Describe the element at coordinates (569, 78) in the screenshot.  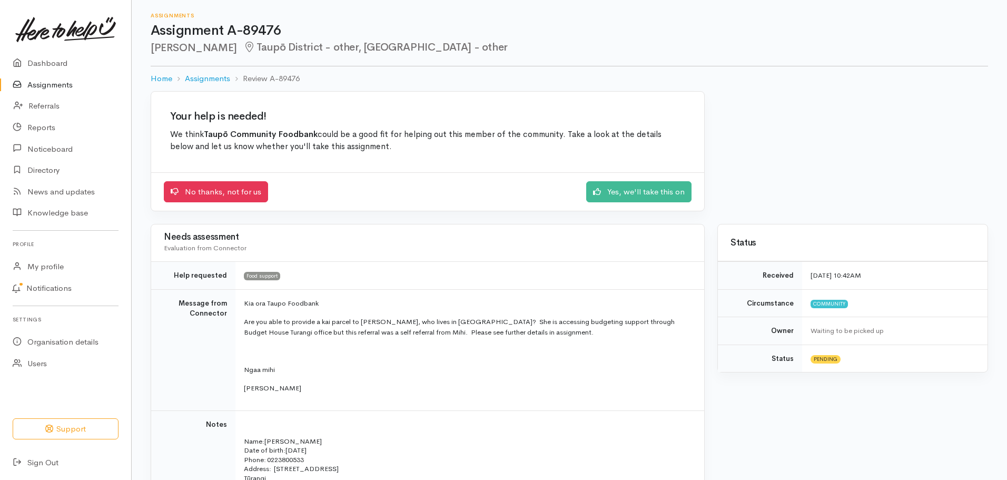
I see `nav: breadcrumb` at that location.